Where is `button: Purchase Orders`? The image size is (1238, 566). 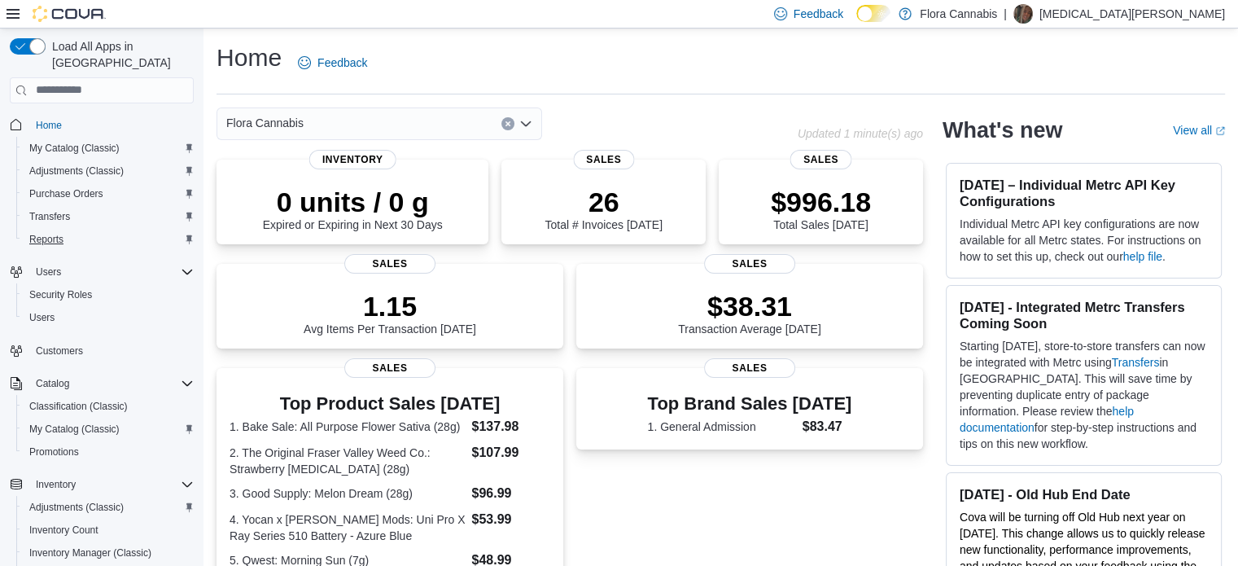
button: Purchase Orders is located at coordinates (108, 194).